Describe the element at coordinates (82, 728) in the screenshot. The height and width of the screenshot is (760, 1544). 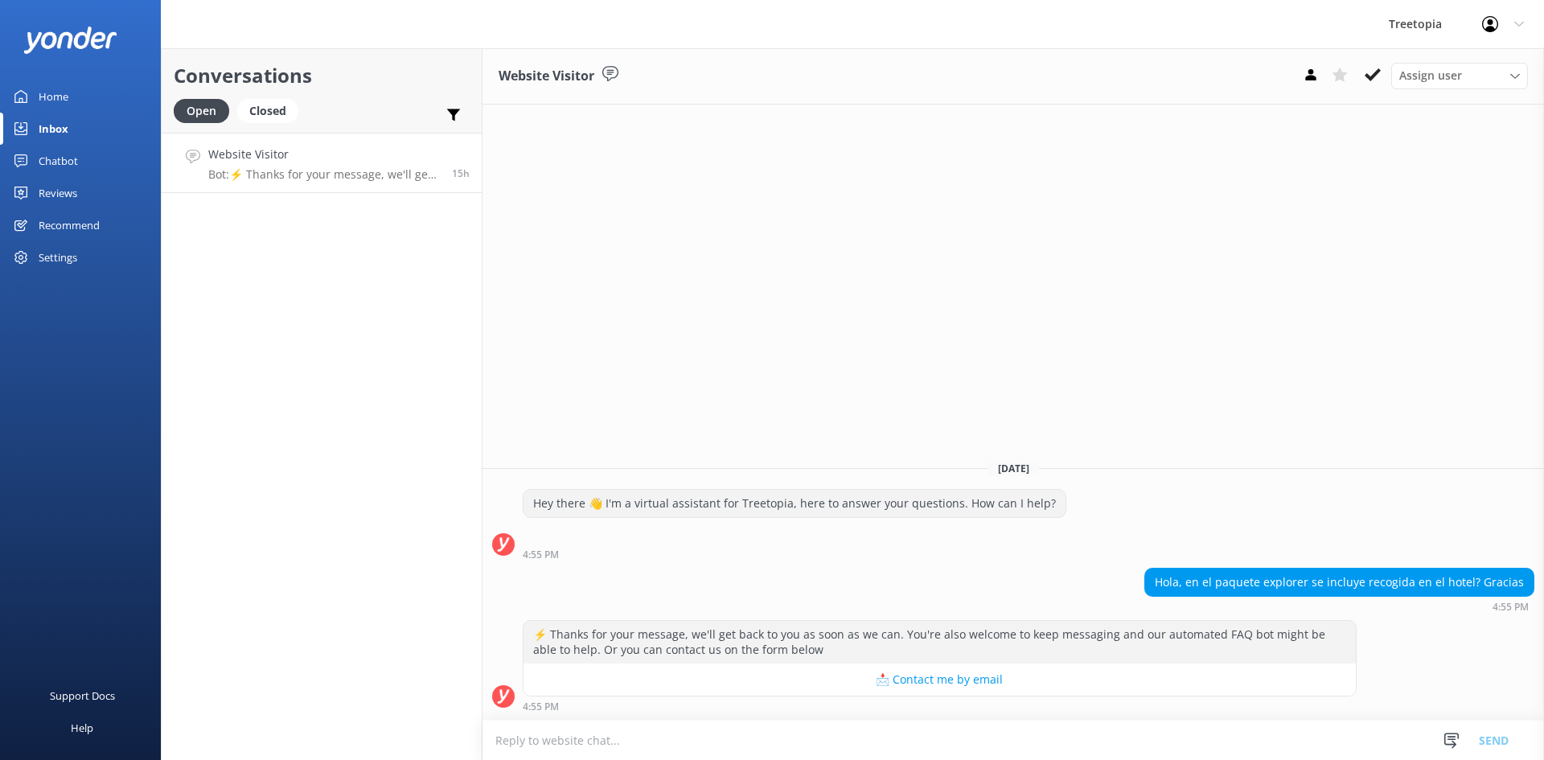
I see `div: Help` at that location.